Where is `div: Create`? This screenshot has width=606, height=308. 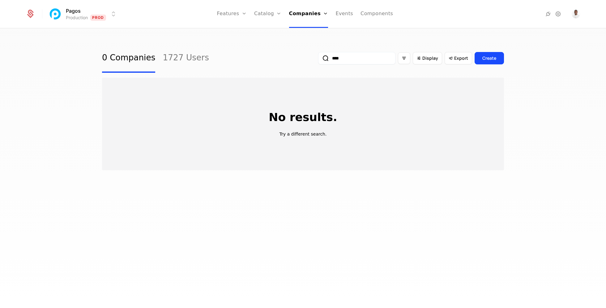
div: Create is located at coordinates (489, 58).